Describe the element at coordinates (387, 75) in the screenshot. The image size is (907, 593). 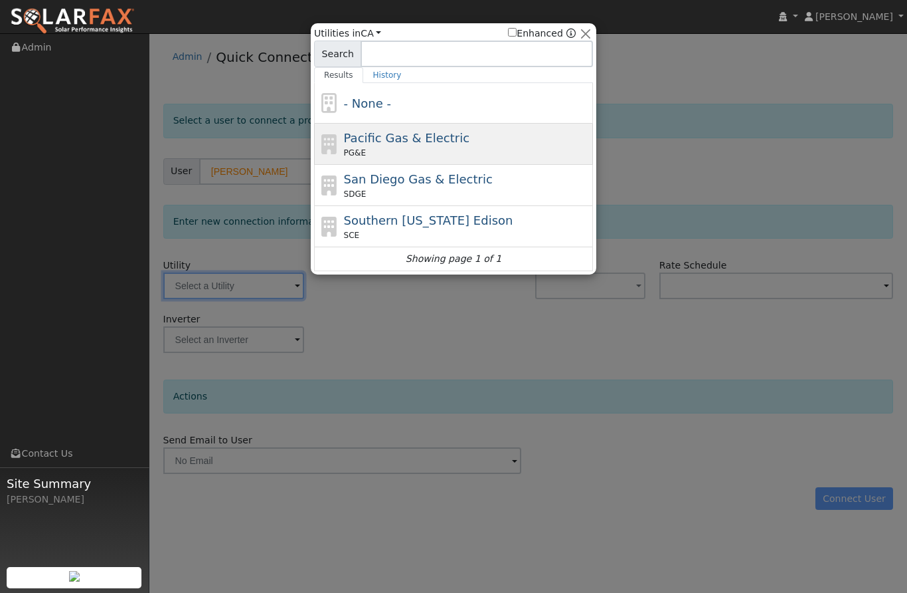
I see `a: History` at that location.